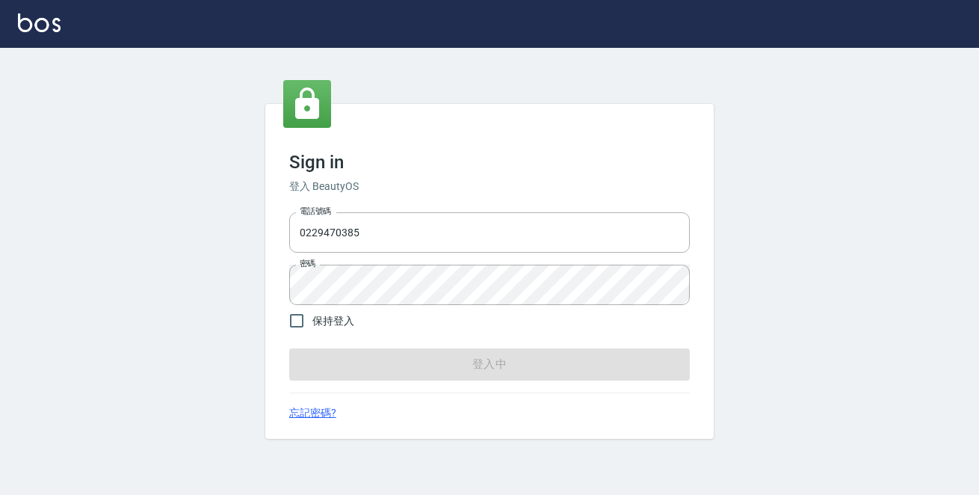  I want to click on label: 密碼, so click(307, 263).